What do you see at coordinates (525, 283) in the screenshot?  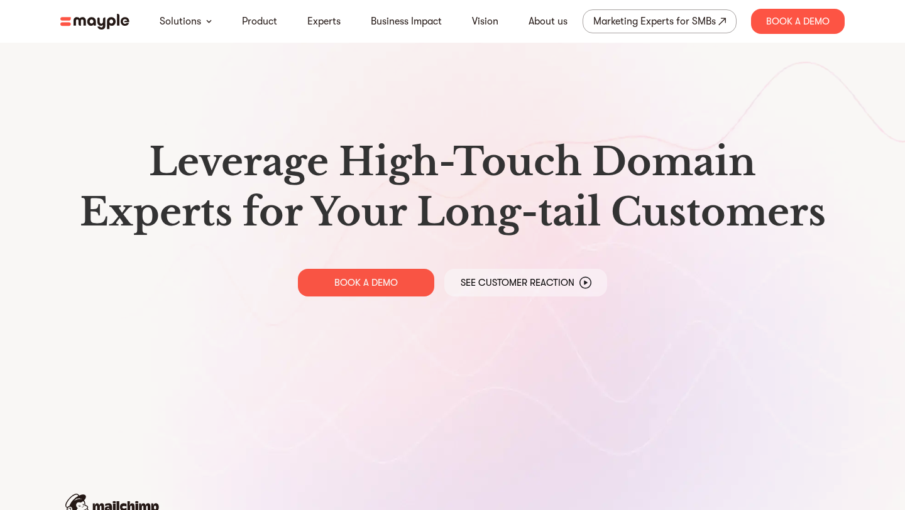 I see `a: See Customer Reaction` at bounding box center [525, 283].